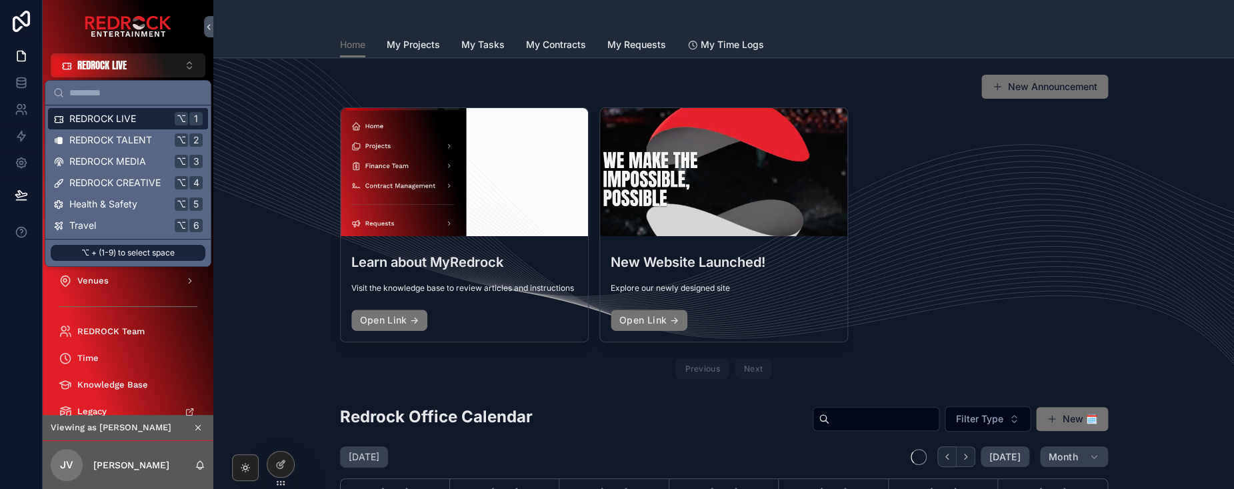 This screenshot has height=489, width=1234. I want to click on a: My Requests, so click(637, 46).